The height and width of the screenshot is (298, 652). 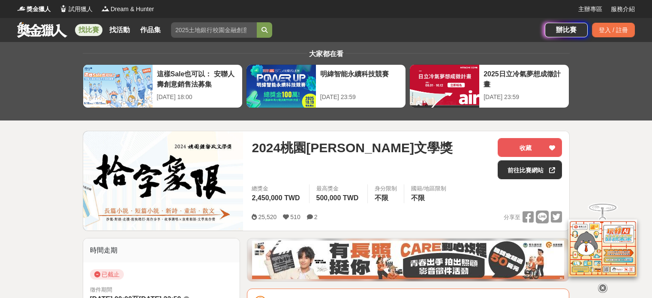 What do you see at coordinates (408, 260) in the screenshot?
I see `img: 35ad34ac-3361-4bcf-919e-8d747461931d.jpg` at bounding box center [408, 260].